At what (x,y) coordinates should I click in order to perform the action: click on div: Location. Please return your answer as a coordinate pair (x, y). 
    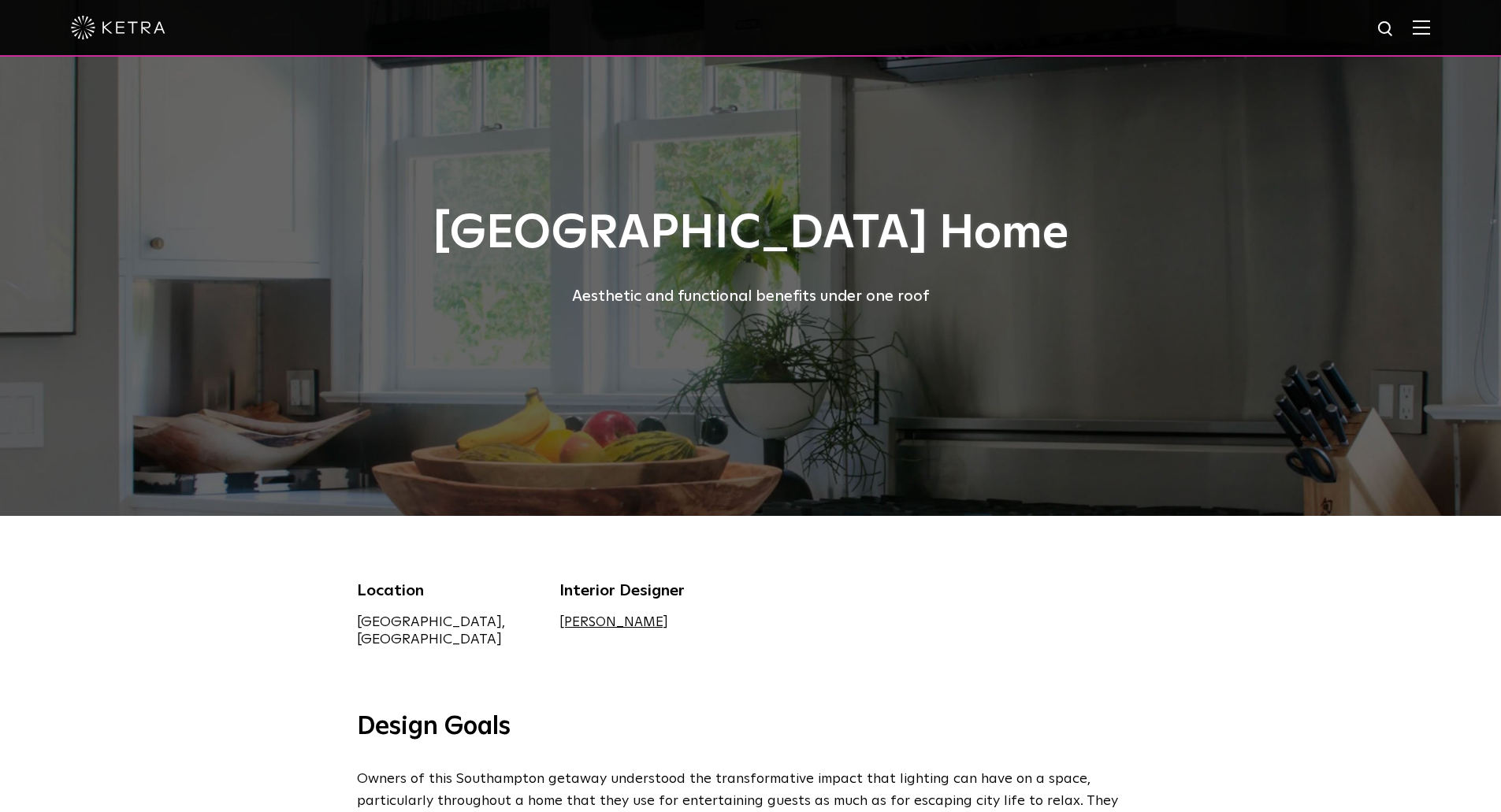
    Looking at the image, I should click on (446, 591).